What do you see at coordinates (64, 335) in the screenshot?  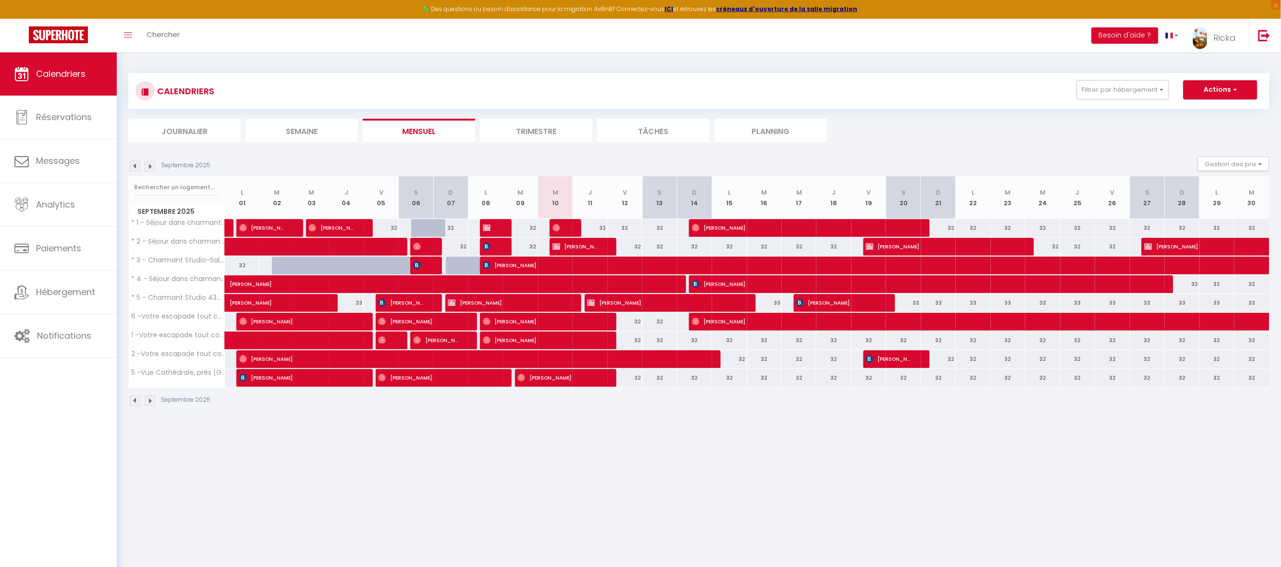 I see `span: Notifications` at bounding box center [64, 335].